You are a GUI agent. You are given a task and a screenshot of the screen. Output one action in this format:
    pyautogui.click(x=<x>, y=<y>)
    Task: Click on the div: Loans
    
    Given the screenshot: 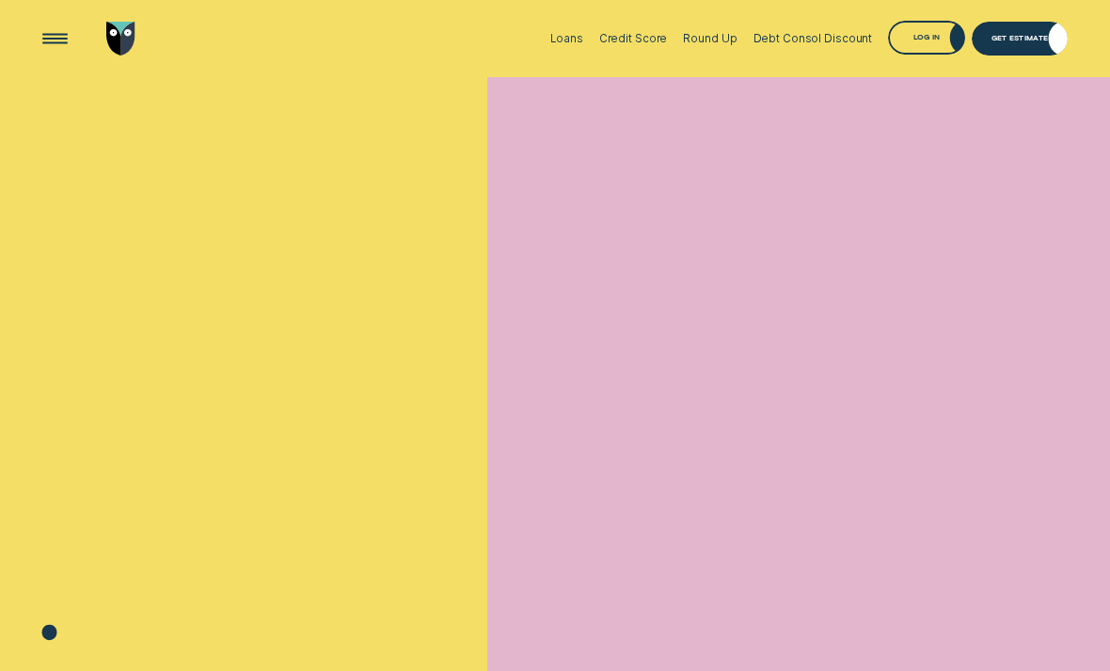 What is the action you would take?
    pyautogui.click(x=566, y=39)
    